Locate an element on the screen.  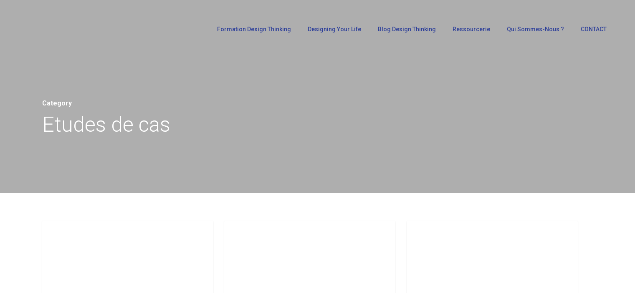
span: Ressourcerie is located at coordinates (471, 29).